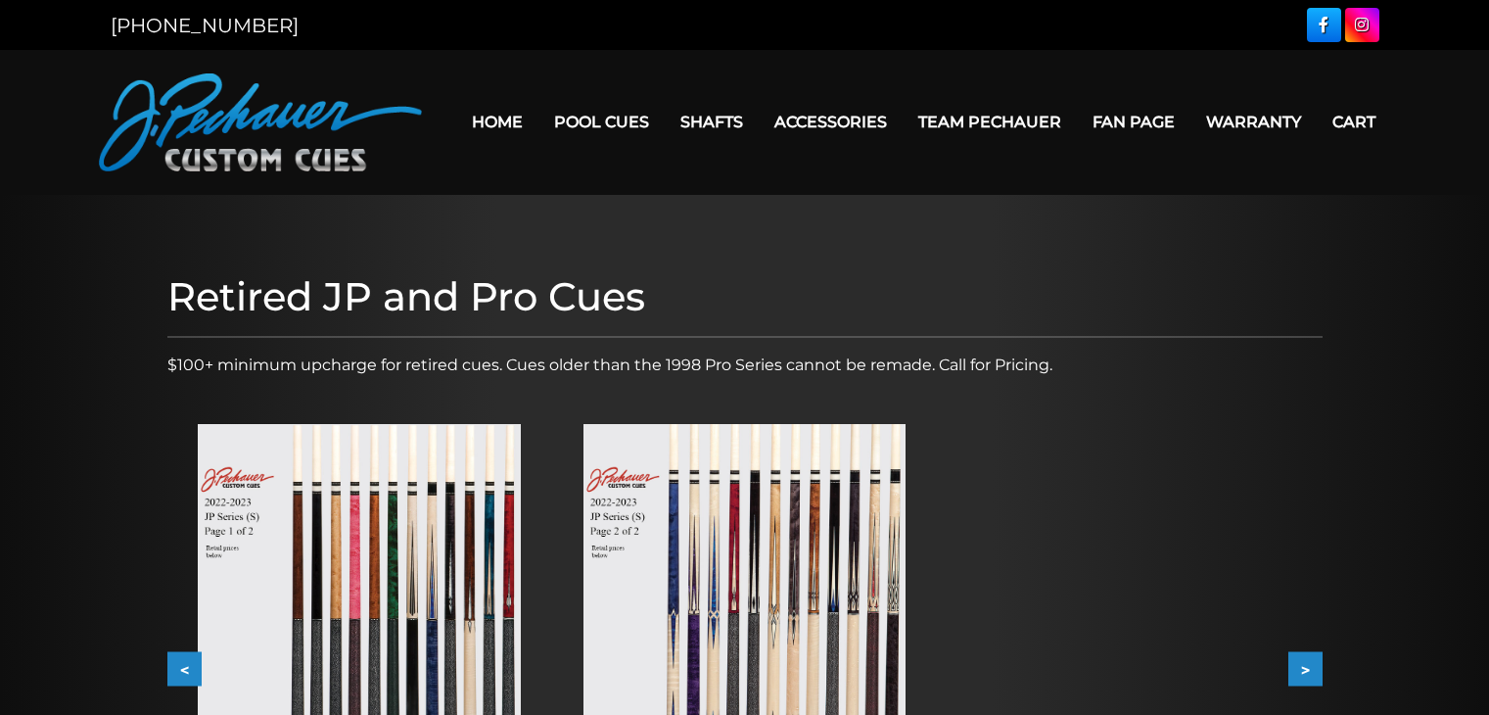 This screenshot has width=1489, height=715. Describe the element at coordinates (745, 365) in the screenshot. I see `p: $100+ minimum upcharge for retired cues. Cues older than the 1998 Pro Series cannot be remade. Ca...` at that location.